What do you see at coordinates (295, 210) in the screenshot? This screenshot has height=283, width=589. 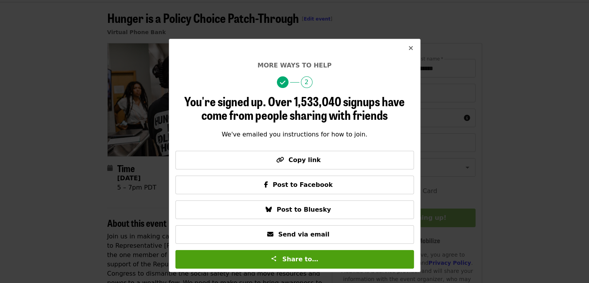 I see `a: Post to Bluesky` at bounding box center [295, 210].